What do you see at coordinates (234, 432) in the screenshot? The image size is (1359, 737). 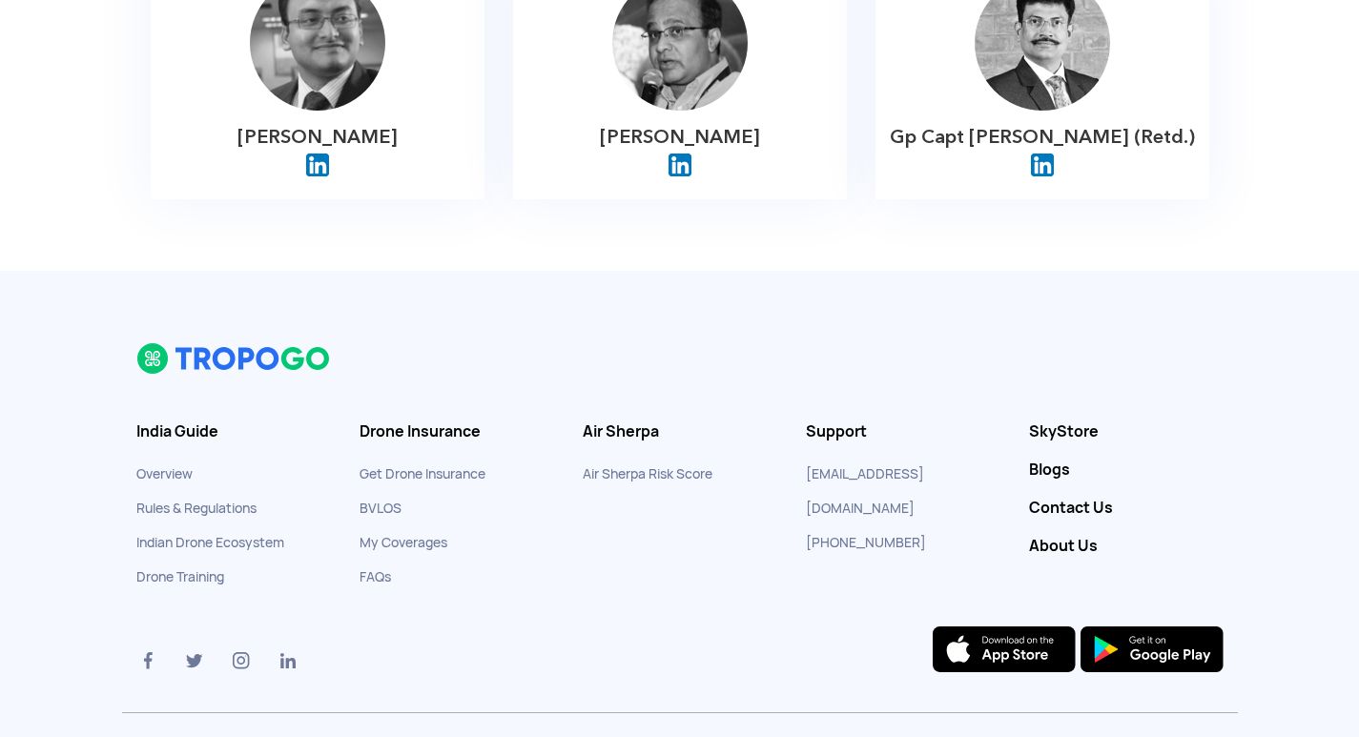 I see `h3: India Guide` at bounding box center [234, 432].